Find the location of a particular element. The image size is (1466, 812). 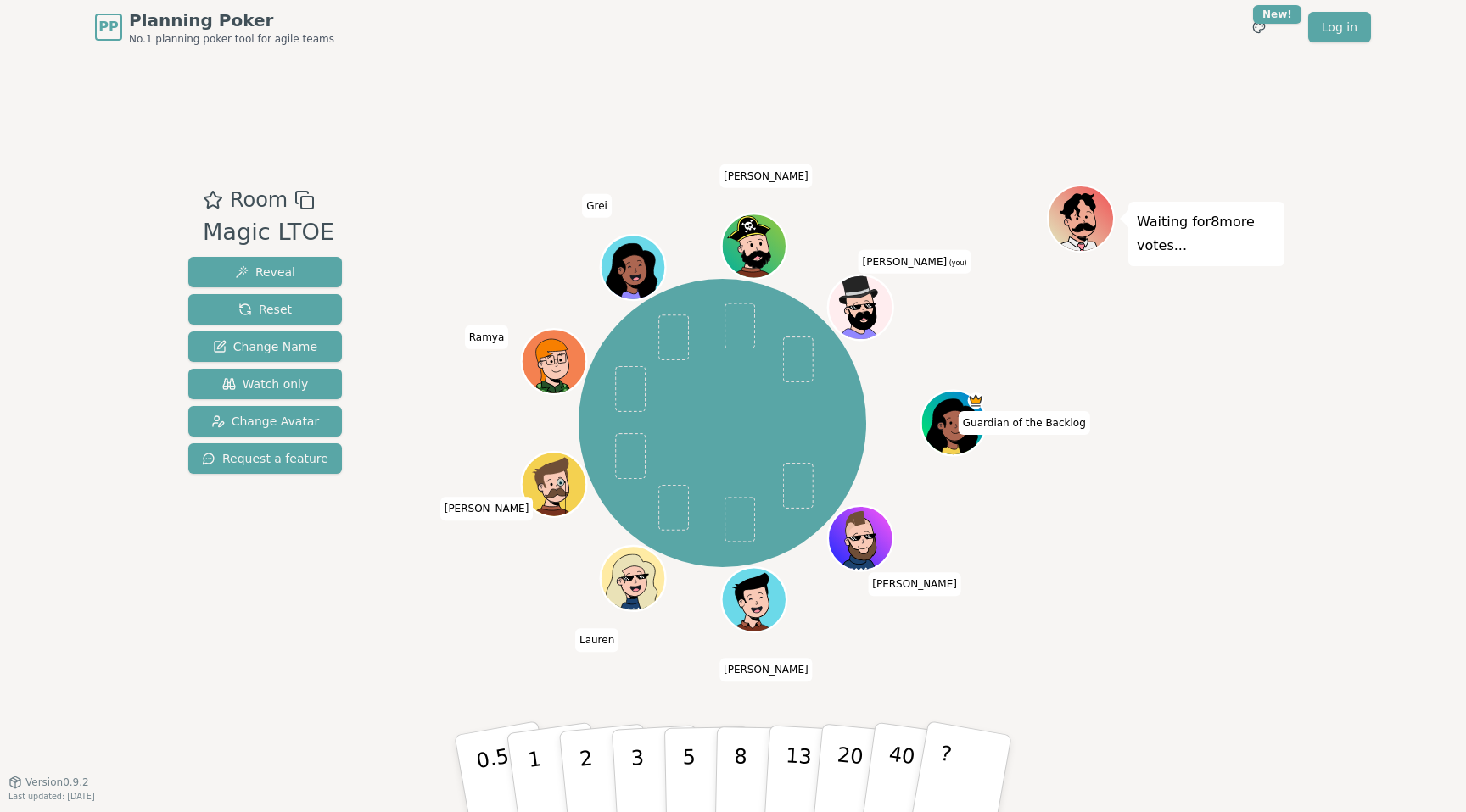

span: Request a feature is located at coordinates (265, 459).